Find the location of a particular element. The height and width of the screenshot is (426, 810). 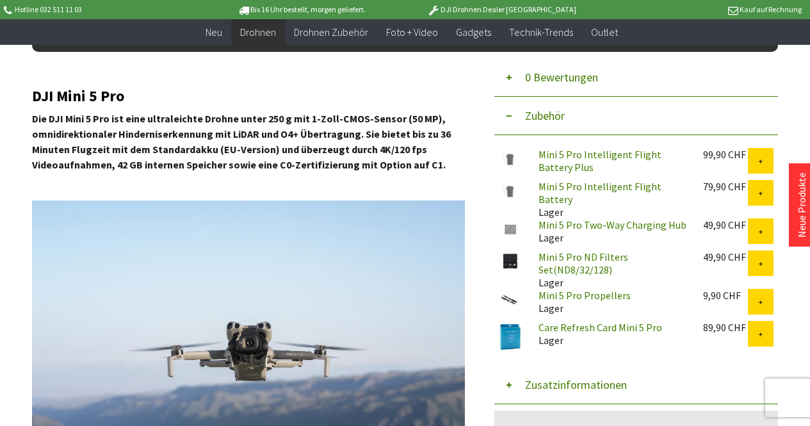

a: Neu is located at coordinates (214, 32).